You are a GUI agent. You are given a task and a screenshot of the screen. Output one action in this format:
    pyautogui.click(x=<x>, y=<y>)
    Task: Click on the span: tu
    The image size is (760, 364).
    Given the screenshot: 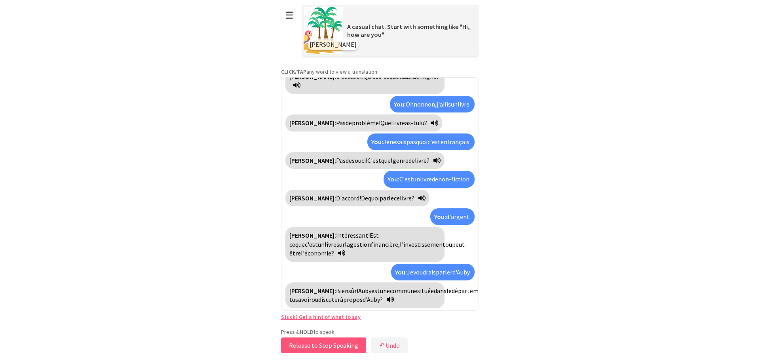 What is the action you would take?
    pyautogui.click(x=402, y=76)
    